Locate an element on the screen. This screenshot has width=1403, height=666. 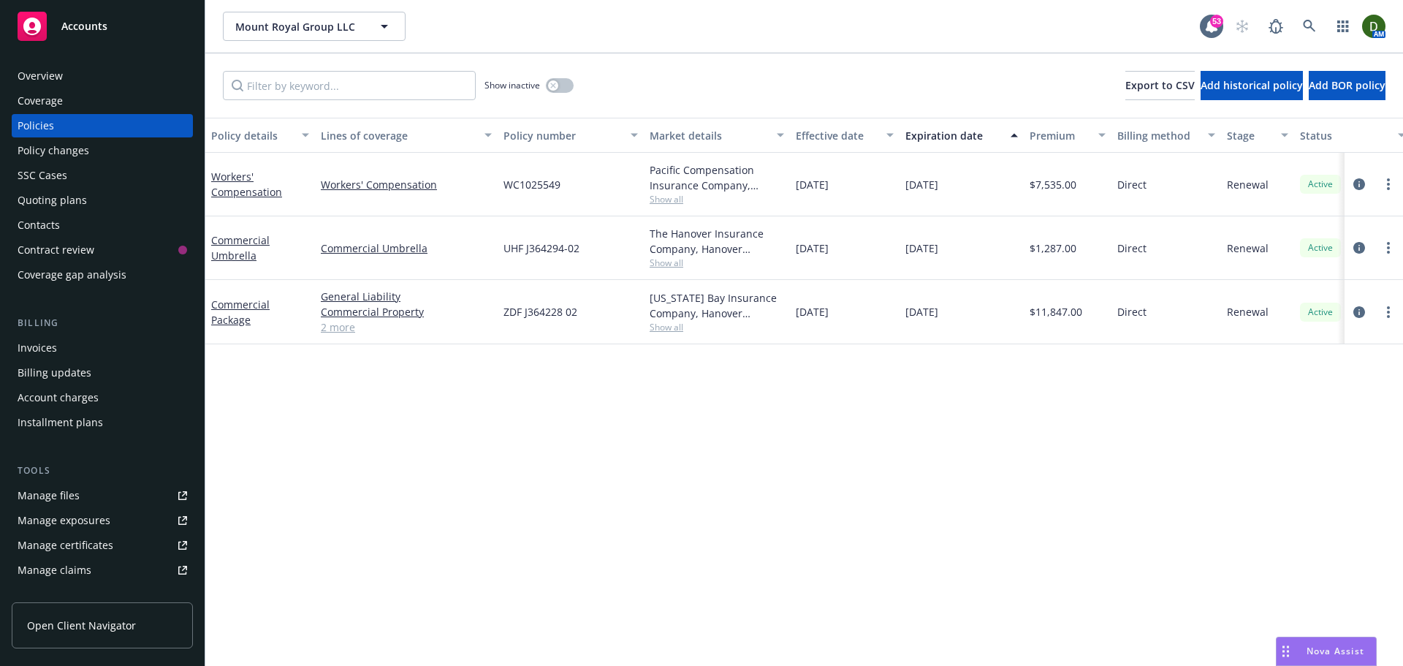
a: Overview is located at coordinates (102, 76).